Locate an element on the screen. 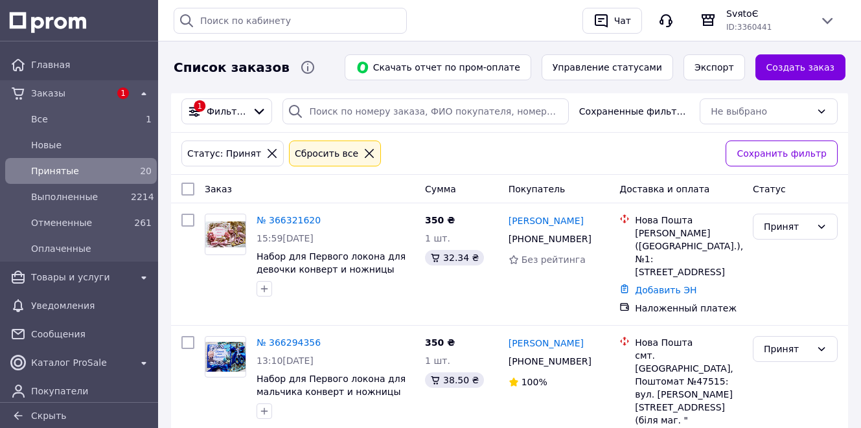 The width and height of the screenshot is (861, 428). input: Поиск по номеру заказа, ФИО покупателя, номеру телефона, Email, номеру накладной is located at coordinates (425, 111).